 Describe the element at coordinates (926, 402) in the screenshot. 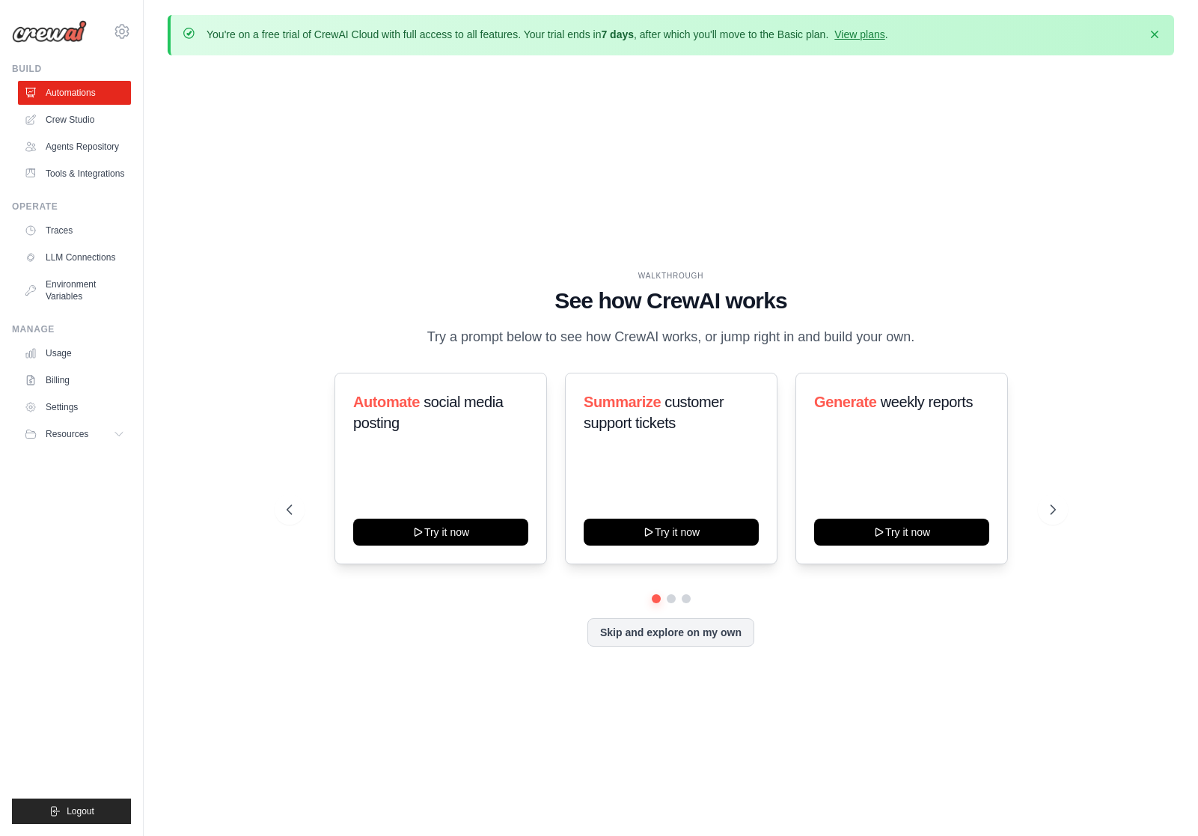

I see `span: weekly reports` at that location.